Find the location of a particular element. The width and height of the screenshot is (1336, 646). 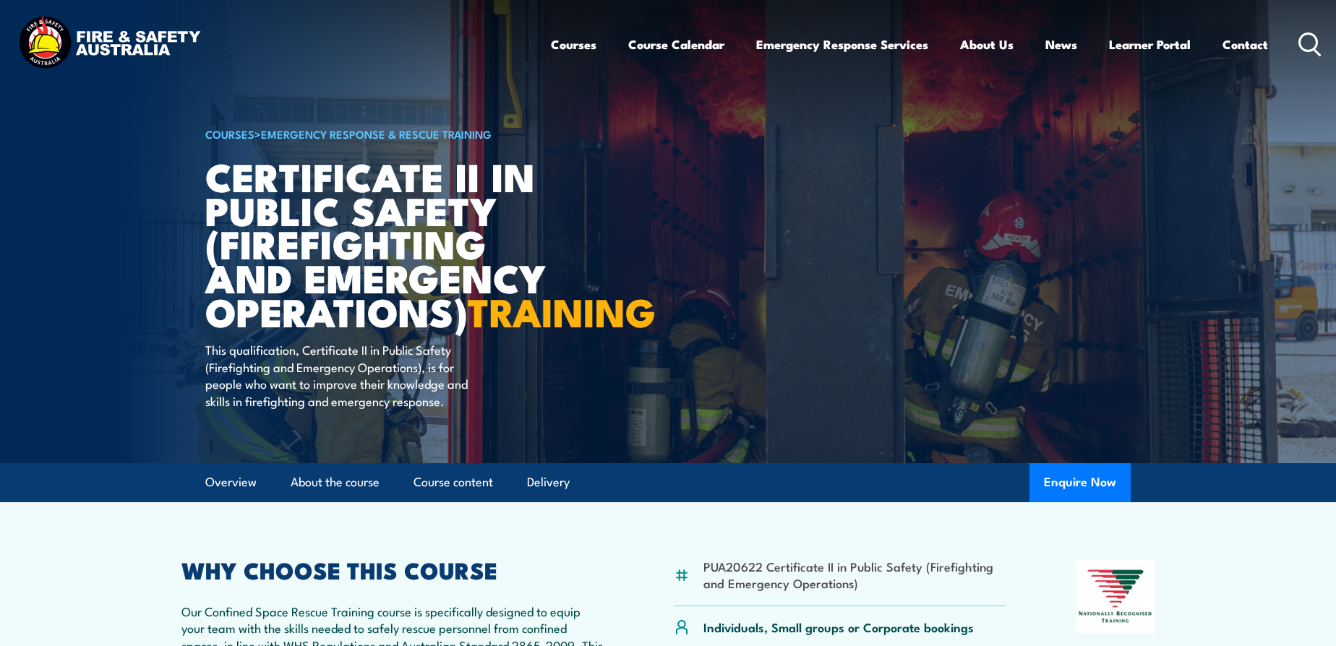

a: Course Calendar is located at coordinates (676, 44).